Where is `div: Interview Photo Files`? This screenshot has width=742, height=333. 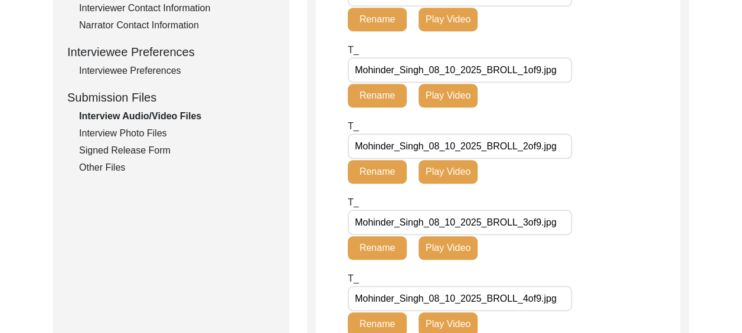
div: Interview Photo Files is located at coordinates (177, 133).